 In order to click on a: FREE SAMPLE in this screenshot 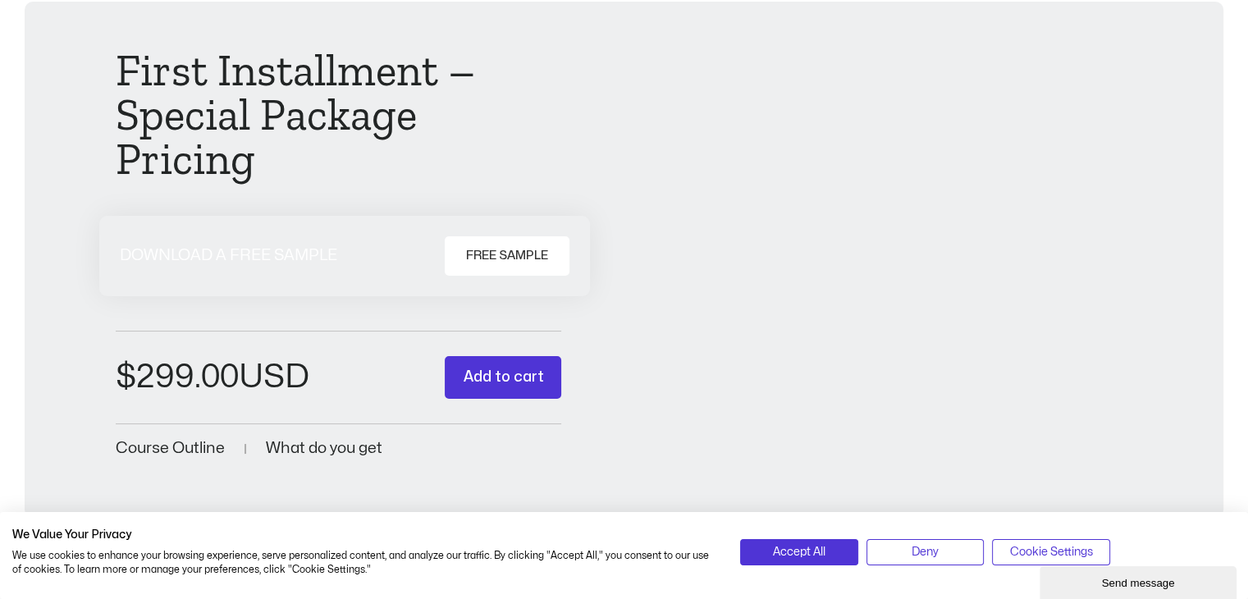, I will do `click(507, 256)`.